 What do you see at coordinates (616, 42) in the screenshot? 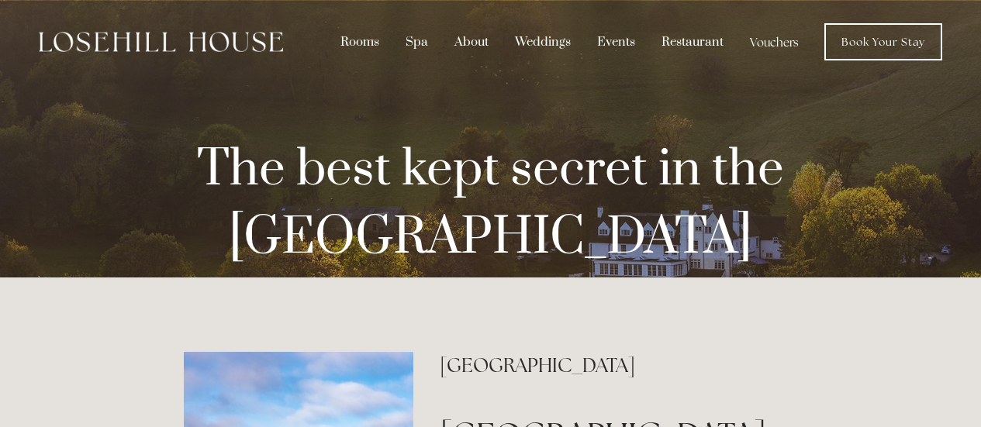
I see `div: Events` at bounding box center [616, 42].